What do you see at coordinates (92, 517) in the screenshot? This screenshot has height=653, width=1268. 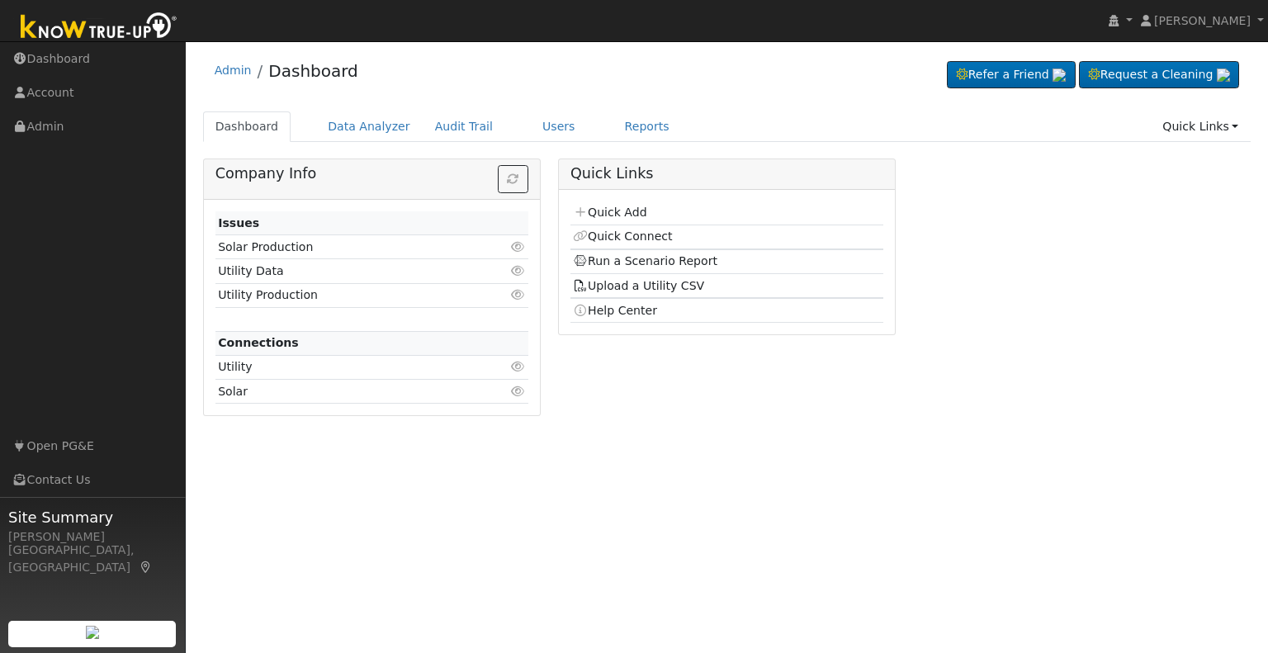 I see `span: Site Summary` at bounding box center [92, 517].